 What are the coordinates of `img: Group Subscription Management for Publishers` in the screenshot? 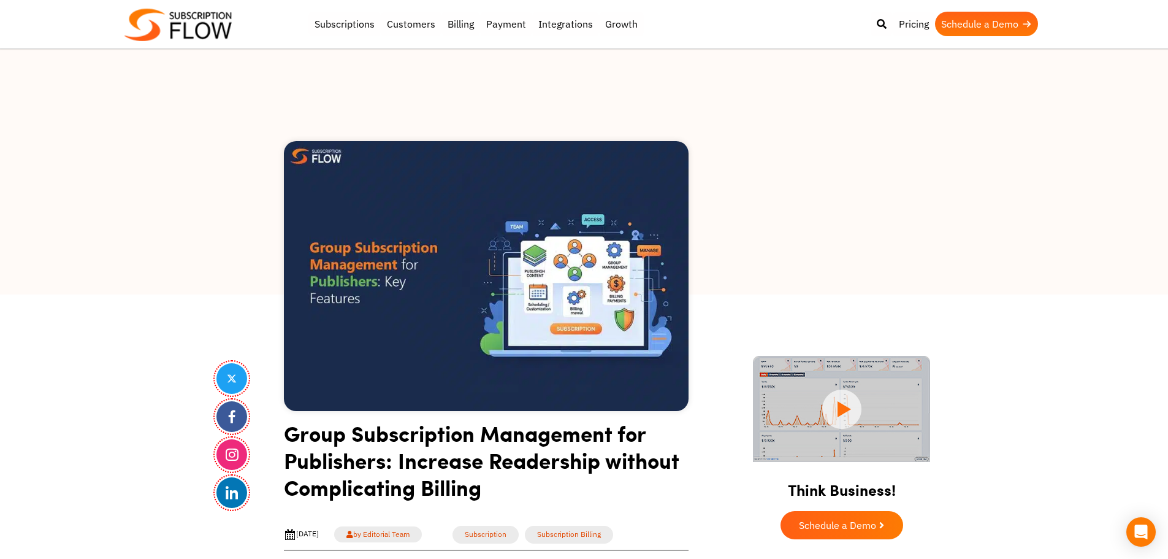 It's located at (486, 276).